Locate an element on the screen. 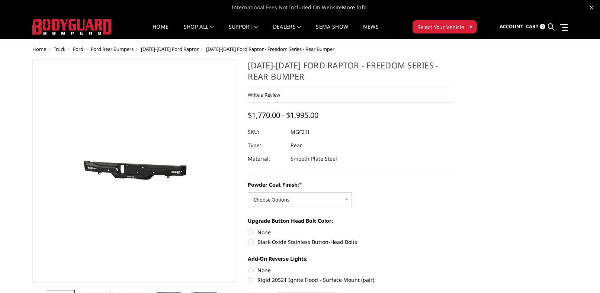 This screenshot has width=600, height=293. label: Upgrade Button Head Bolt Color: is located at coordinates (351, 221).